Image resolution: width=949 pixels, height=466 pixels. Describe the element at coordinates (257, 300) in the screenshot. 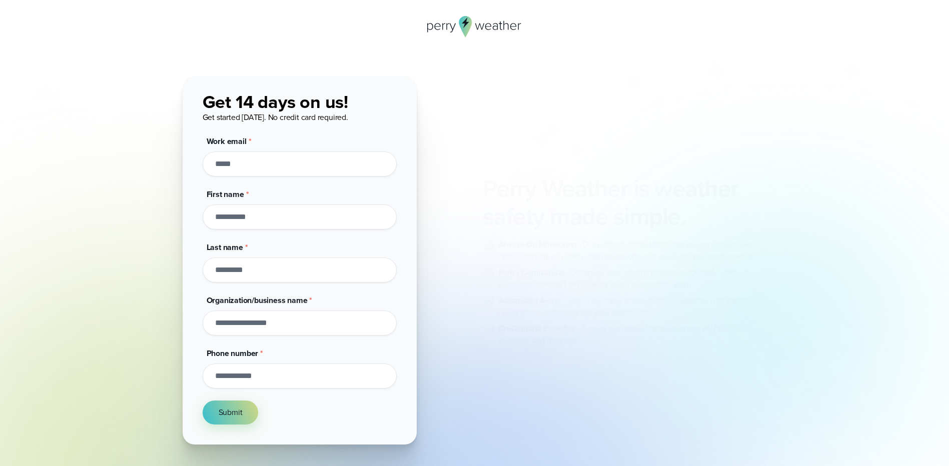

I see `span: Organization/business name` at that location.